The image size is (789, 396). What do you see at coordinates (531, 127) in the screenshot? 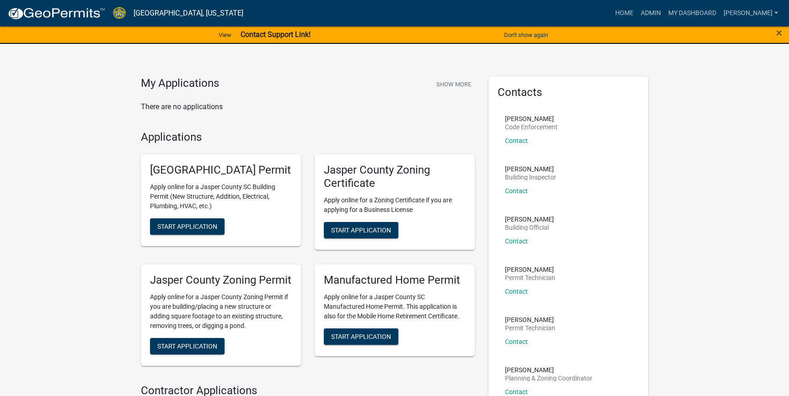
I see `p: Code Enforcement` at bounding box center [531, 127].